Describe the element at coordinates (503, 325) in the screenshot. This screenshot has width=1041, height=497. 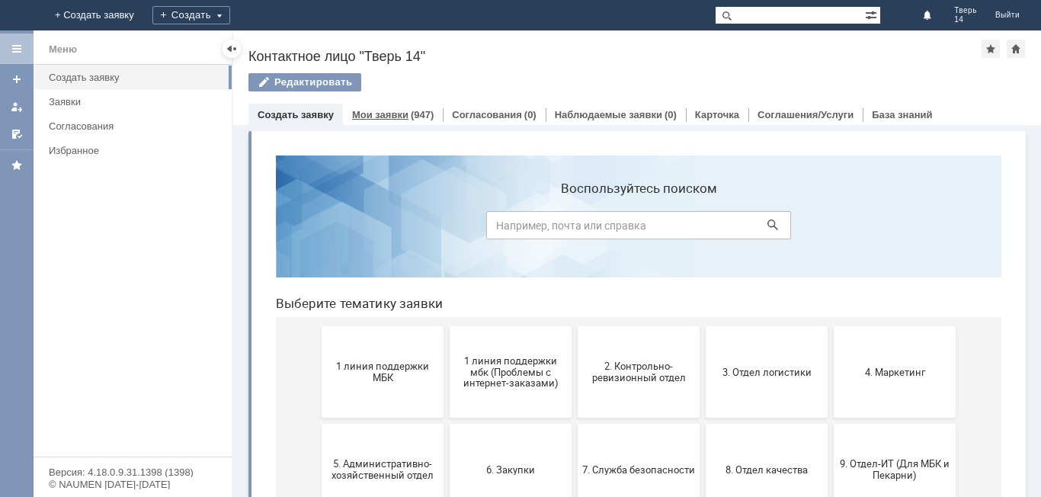
I see `span: 8. Отдел качества` at that location.